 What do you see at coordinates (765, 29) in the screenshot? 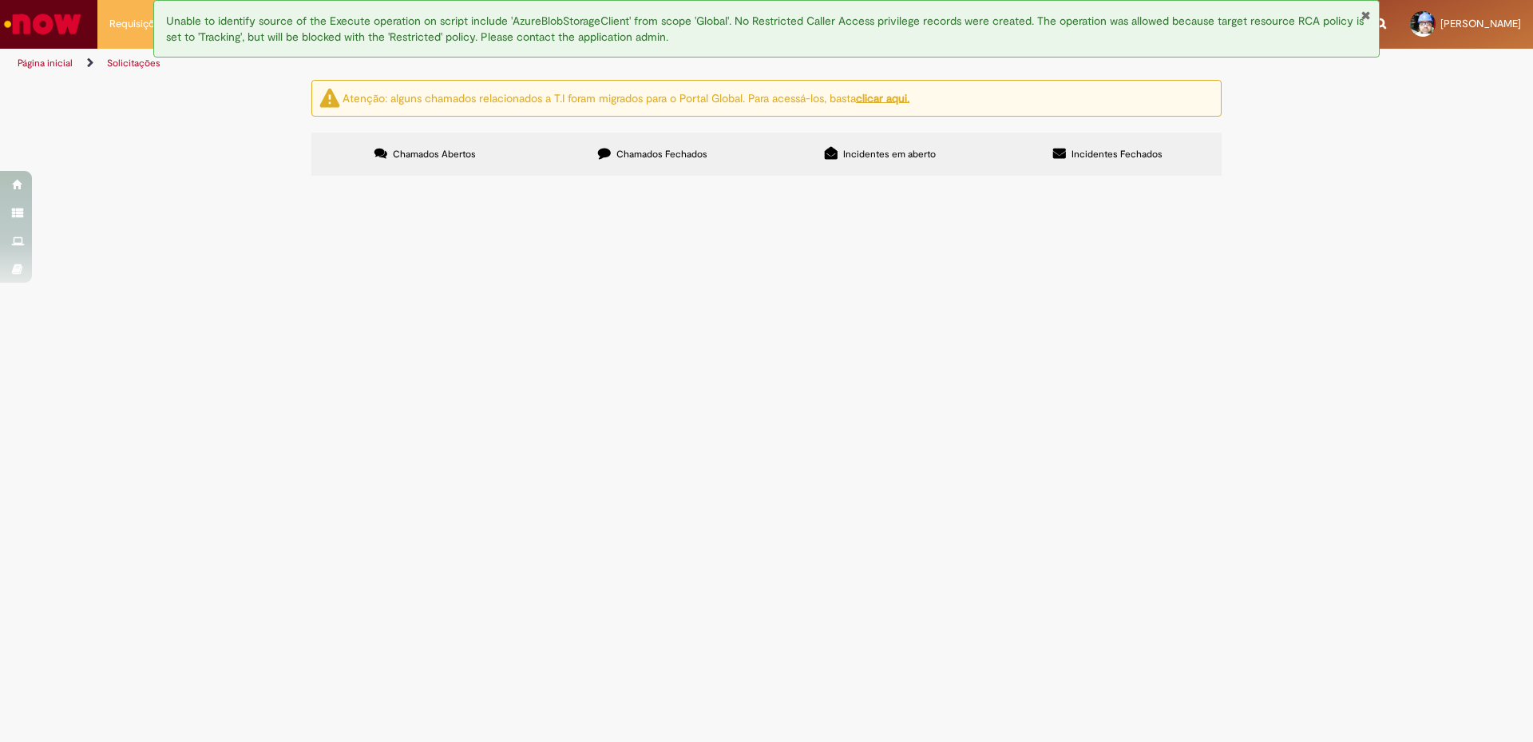
I see `span: Unable to identify source of the Execute operation on script include 'AzureBlobStorageClient' fro...` at bounding box center [765, 29].